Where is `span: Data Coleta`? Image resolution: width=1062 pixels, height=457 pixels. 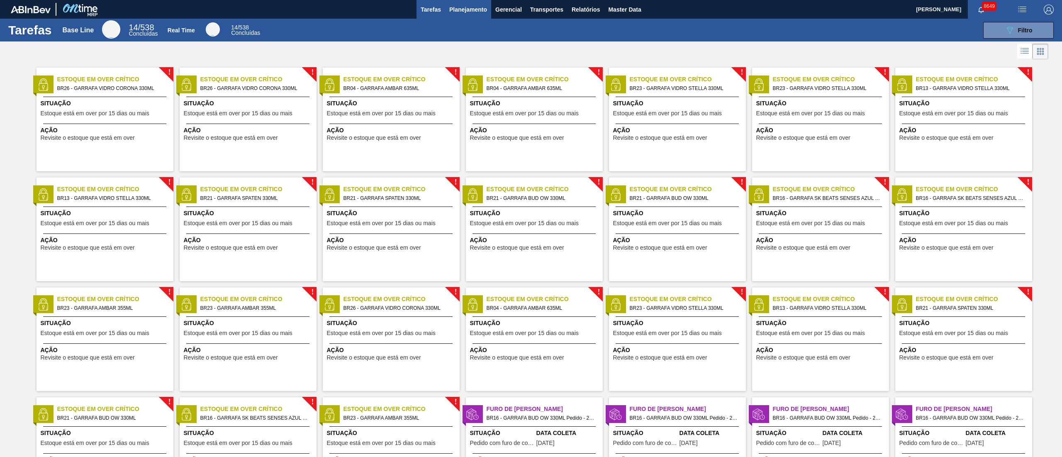
span: Data Coleta is located at coordinates (711, 433).